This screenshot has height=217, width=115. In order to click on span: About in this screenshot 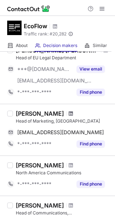, I will do `click(22, 45)`.